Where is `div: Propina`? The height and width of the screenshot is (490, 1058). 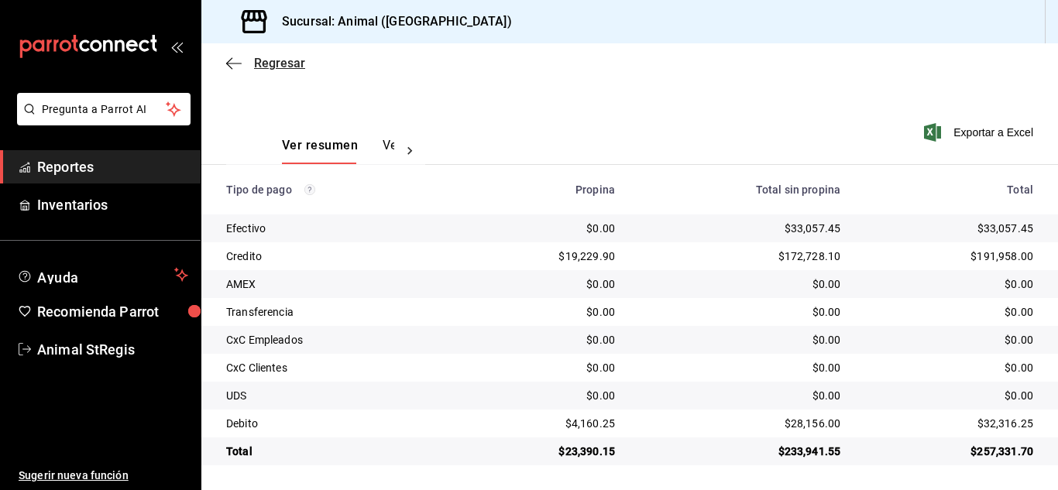 div: Propina is located at coordinates (544, 190).